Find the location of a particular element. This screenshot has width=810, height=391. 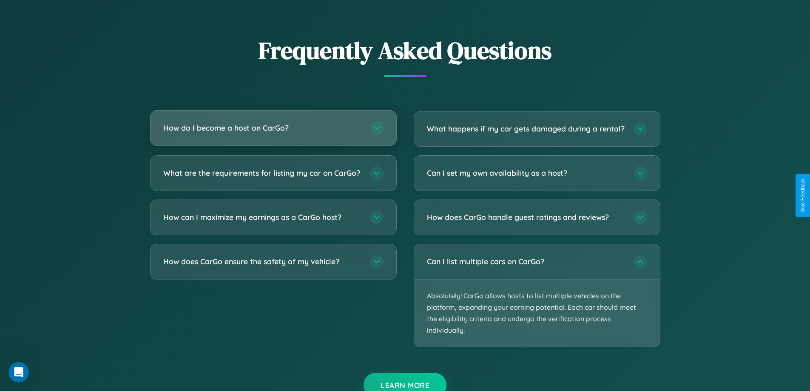

h3: How do I become a host on CarGo? is located at coordinates (262, 128).